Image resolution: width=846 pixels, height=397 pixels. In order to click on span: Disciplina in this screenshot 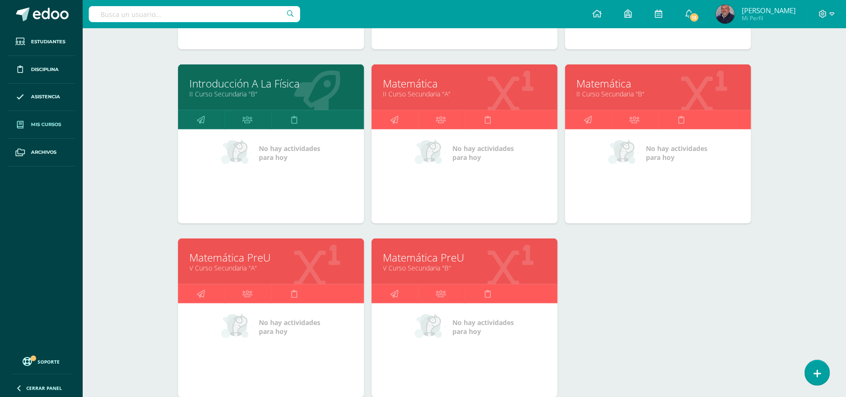, I will do `click(45, 70)`.